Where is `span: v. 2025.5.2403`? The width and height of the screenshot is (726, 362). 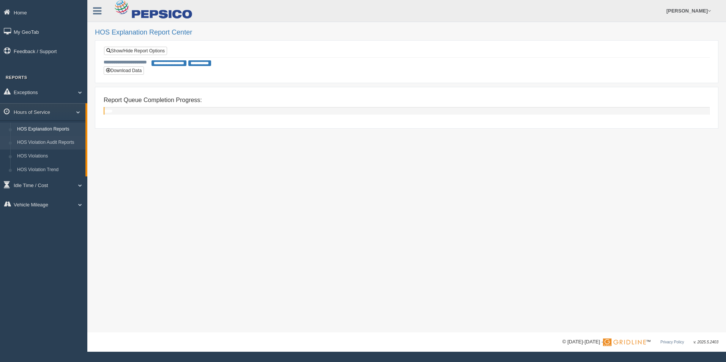
span: v. 2025.5.2403 is located at coordinates (706, 342).